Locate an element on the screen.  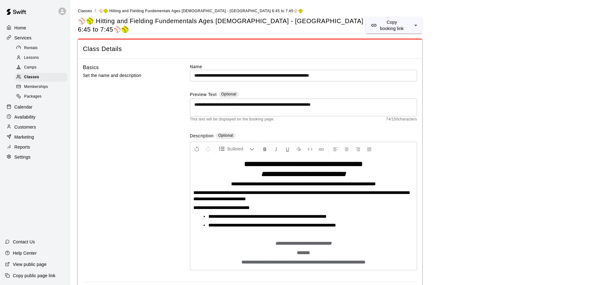
div: Customers is located at coordinates (35, 127).